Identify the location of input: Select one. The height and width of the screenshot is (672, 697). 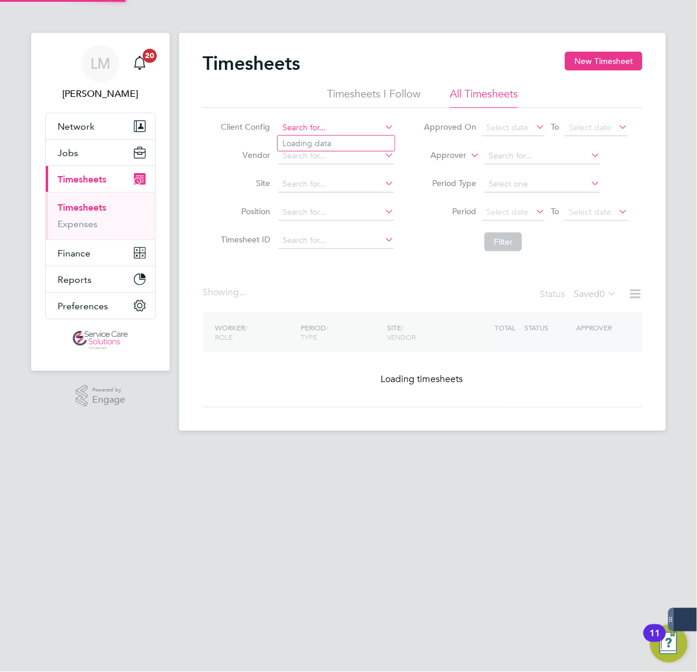
(542, 184).